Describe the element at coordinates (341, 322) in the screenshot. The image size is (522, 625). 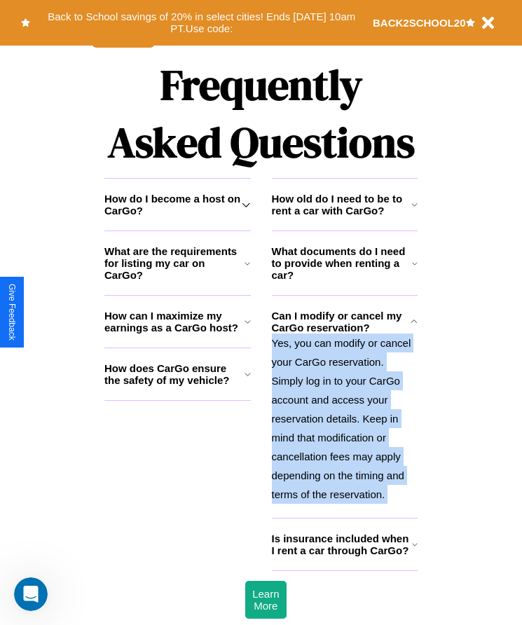
I see `h3: Can I modify or cancel my CarGo reservation?` at that location.